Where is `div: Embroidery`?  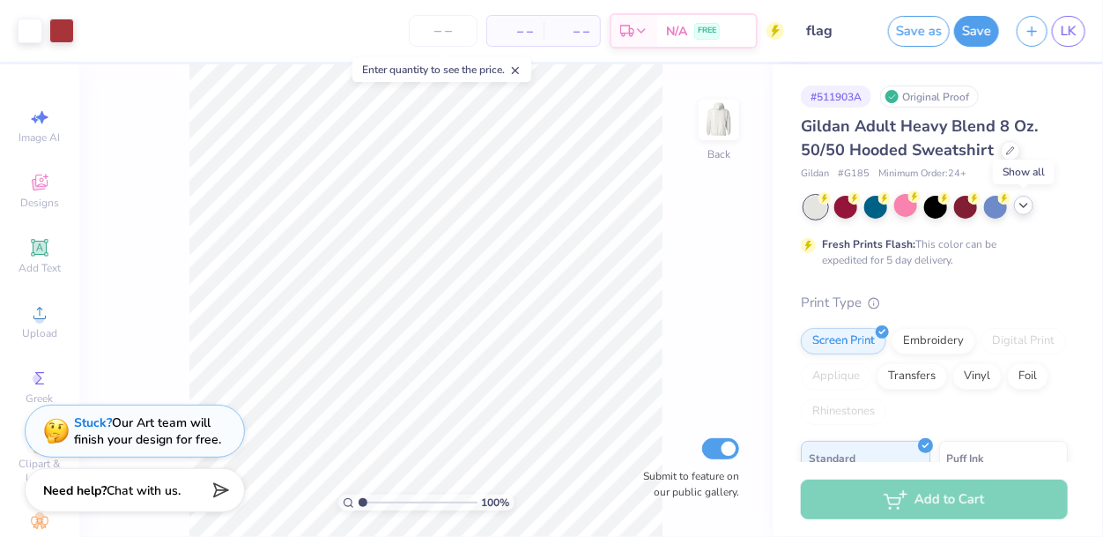
div: Embroidery is located at coordinates (933, 341).